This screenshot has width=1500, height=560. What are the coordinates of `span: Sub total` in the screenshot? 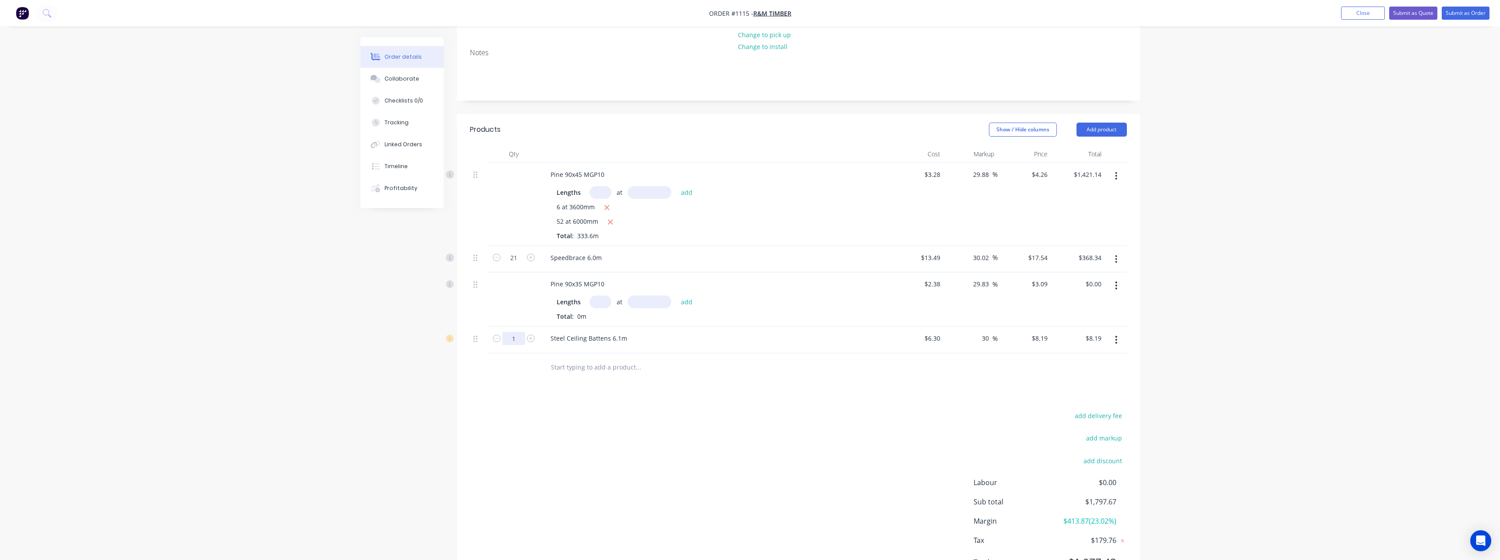 It's located at (1012, 502).